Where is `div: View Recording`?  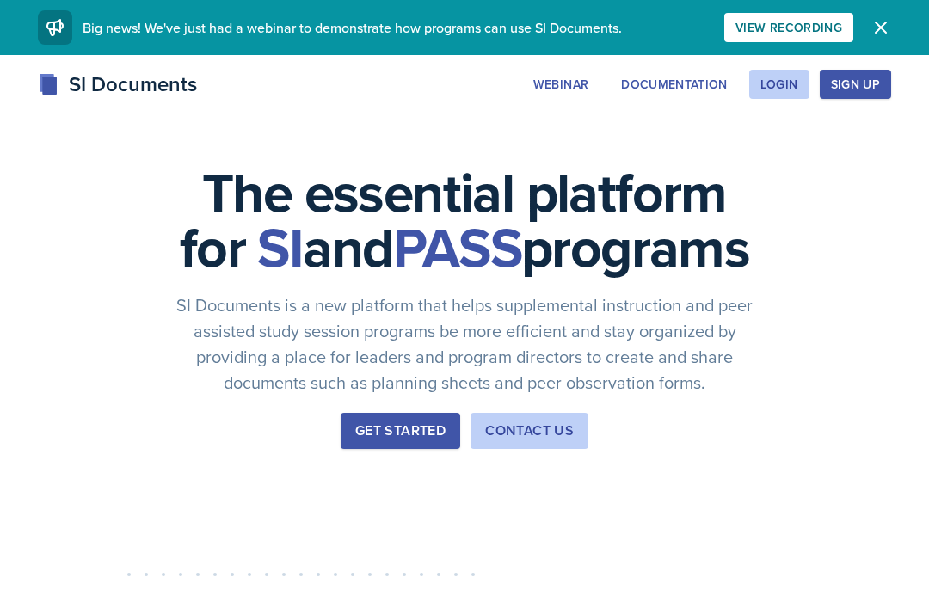
div: View Recording is located at coordinates (788, 28).